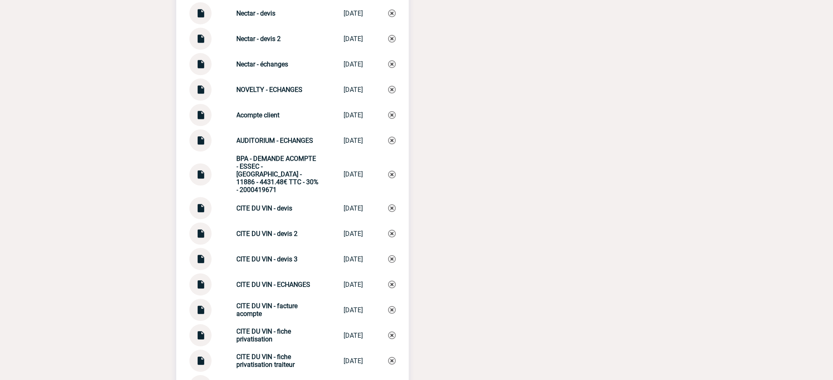  Describe the element at coordinates (267, 310) in the screenshot. I see `strong: CITE DU VIN - facture acompte` at that location.